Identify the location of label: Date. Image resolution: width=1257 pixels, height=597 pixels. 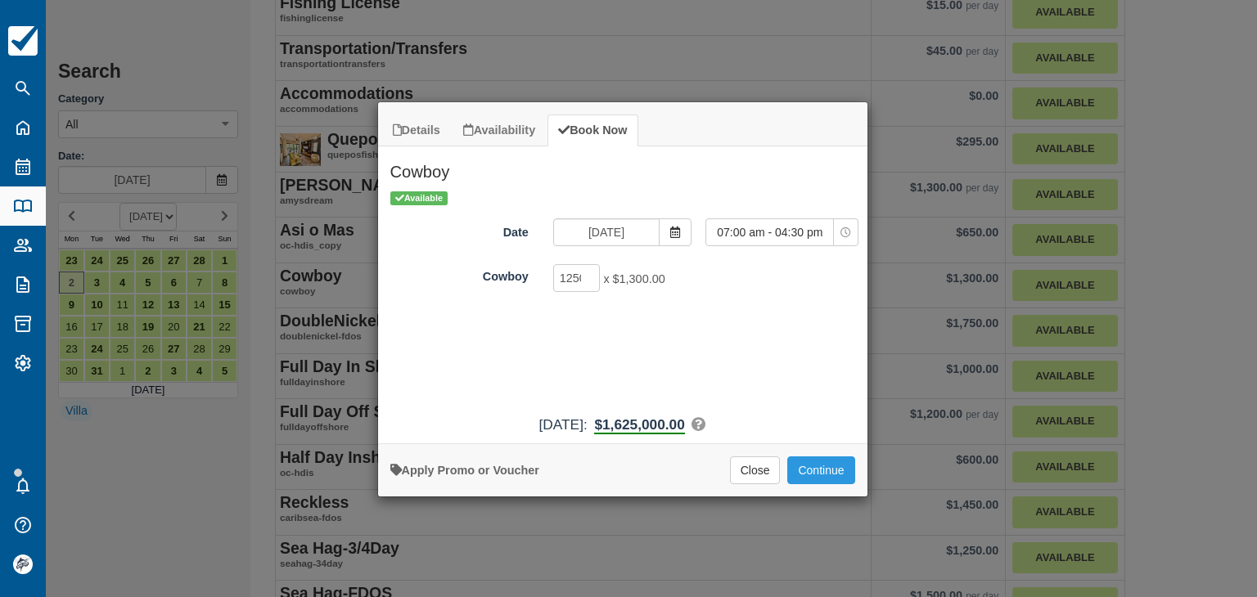
(459, 230).